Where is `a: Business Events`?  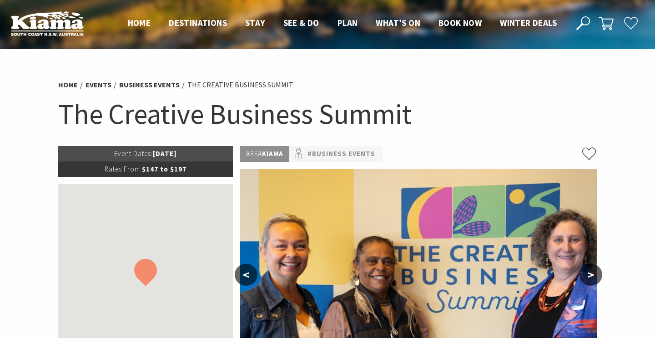
a: Business Events is located at coordinates (149, 85).